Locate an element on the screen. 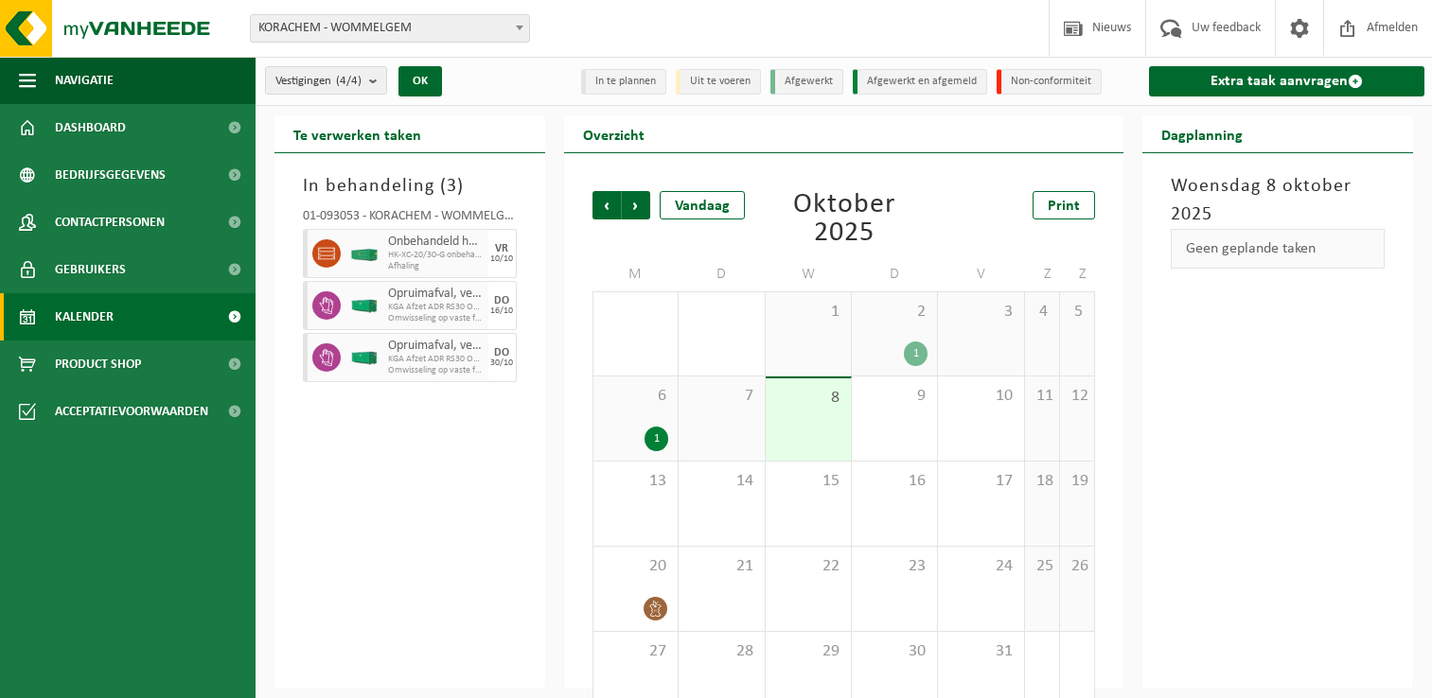  div: Geen geplande taken is located at coordinates (1278, 249).